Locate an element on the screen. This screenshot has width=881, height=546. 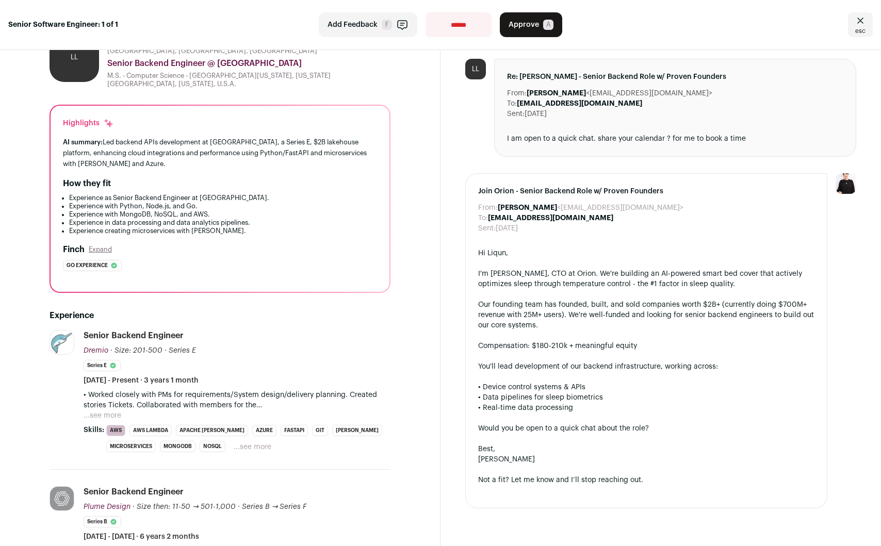
div: • Real-time data processing is located at coordinates (646, 408).